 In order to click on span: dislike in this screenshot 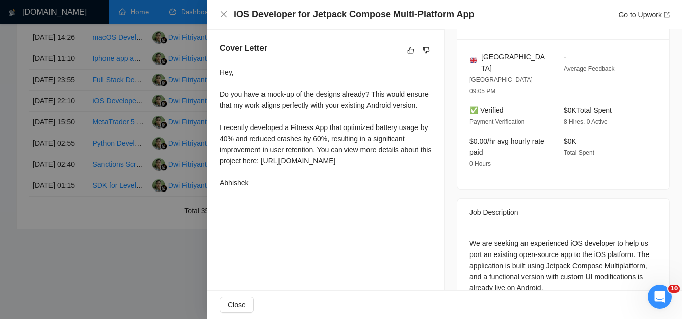, I will do `click(426, 50)`.